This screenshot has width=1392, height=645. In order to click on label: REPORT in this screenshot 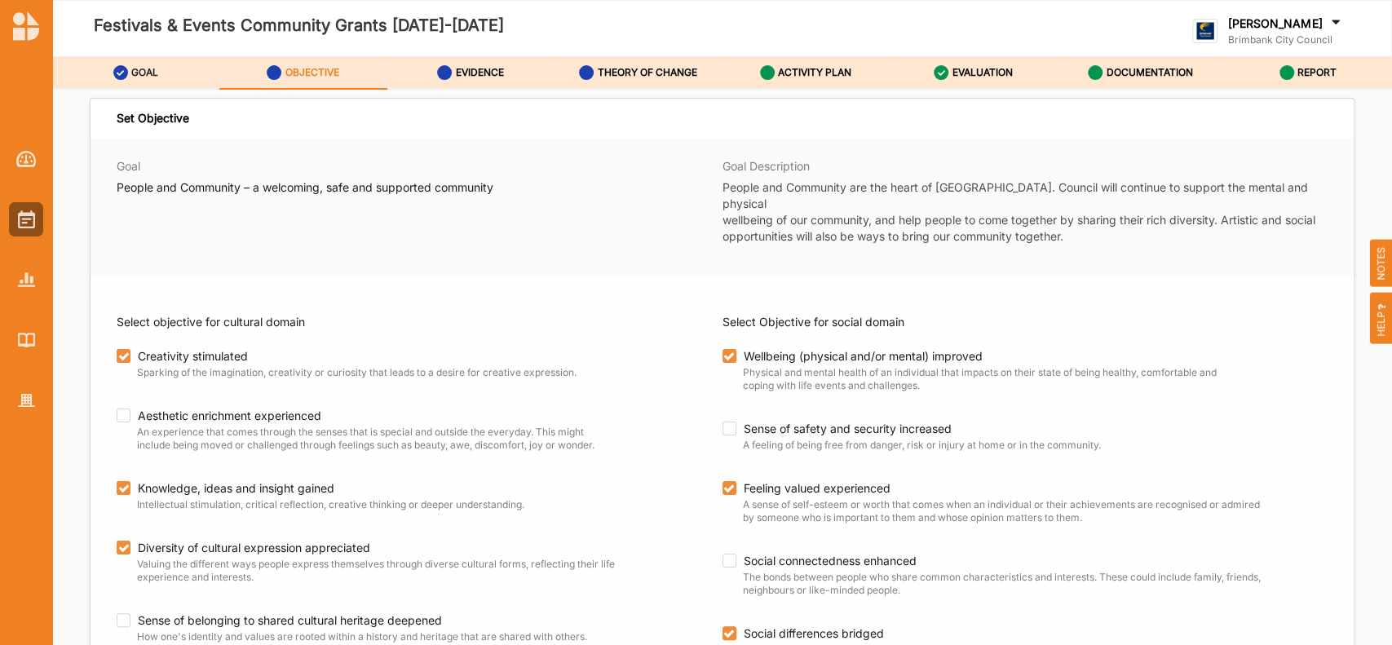, I will do `click(1317, 73)`.